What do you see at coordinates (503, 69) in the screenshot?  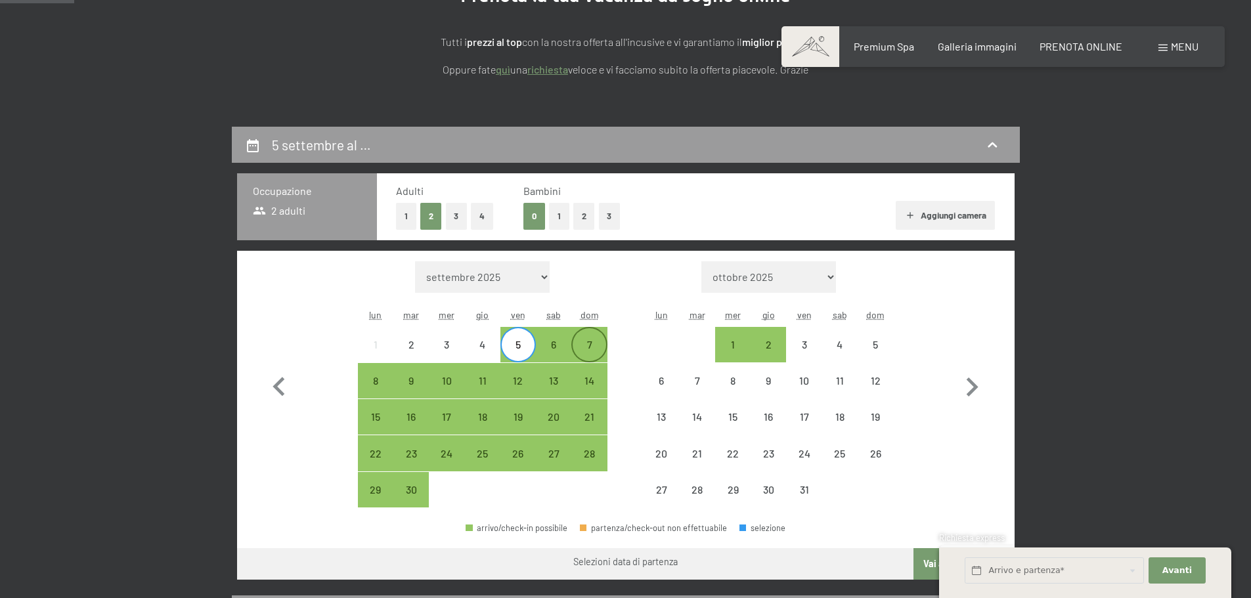 I see `a: quì` at bounding box center [503, 69].